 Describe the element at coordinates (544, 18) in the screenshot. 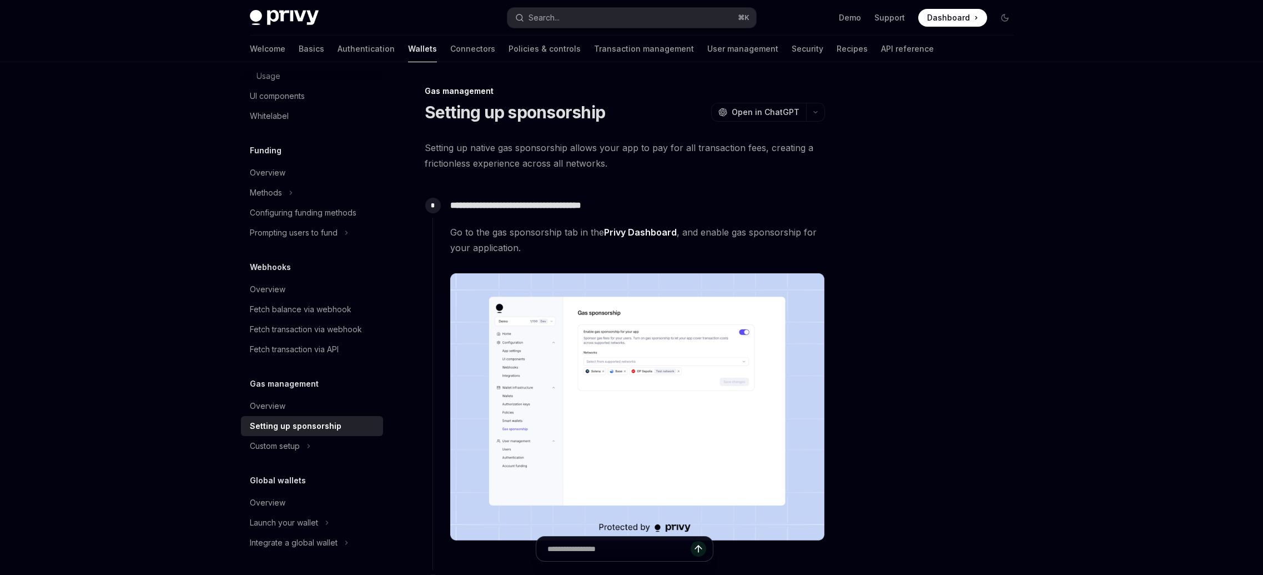

I see `div: Search...` at that location.